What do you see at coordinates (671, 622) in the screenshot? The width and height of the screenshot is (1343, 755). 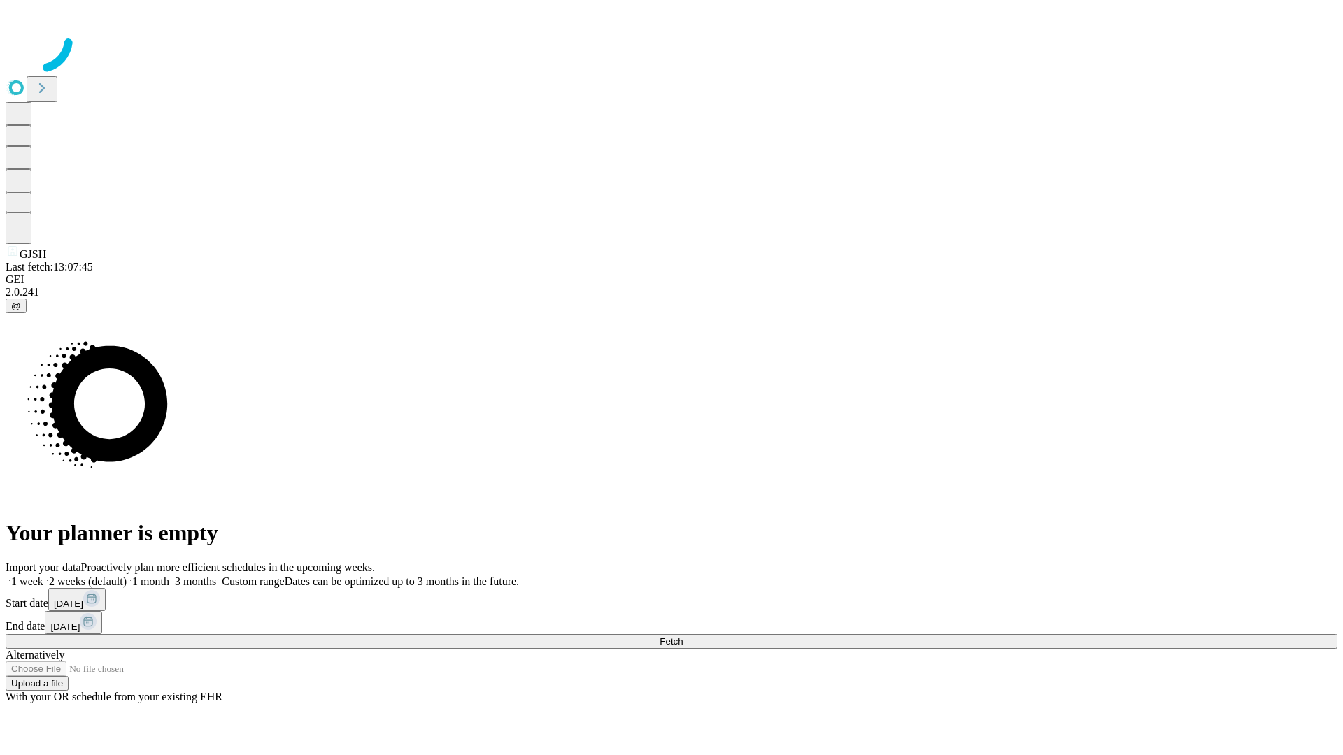 I see `div: End date` at bounding box center [671, 622].